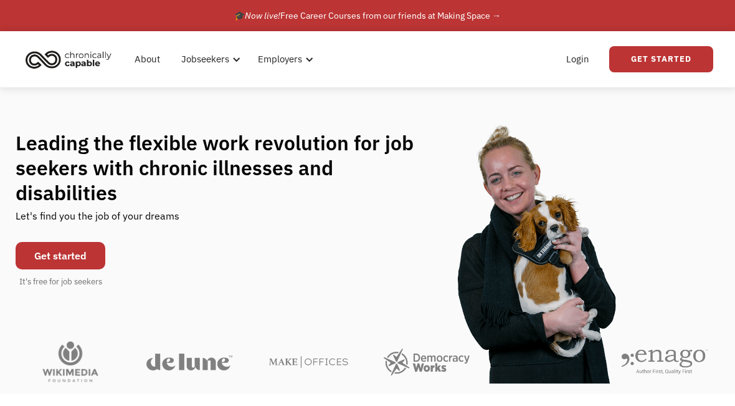 This screenshot has width=735, height=406. I want to click on div: 🎓 Free Career Courses from our friends at Making Space →, so click(368, 16).